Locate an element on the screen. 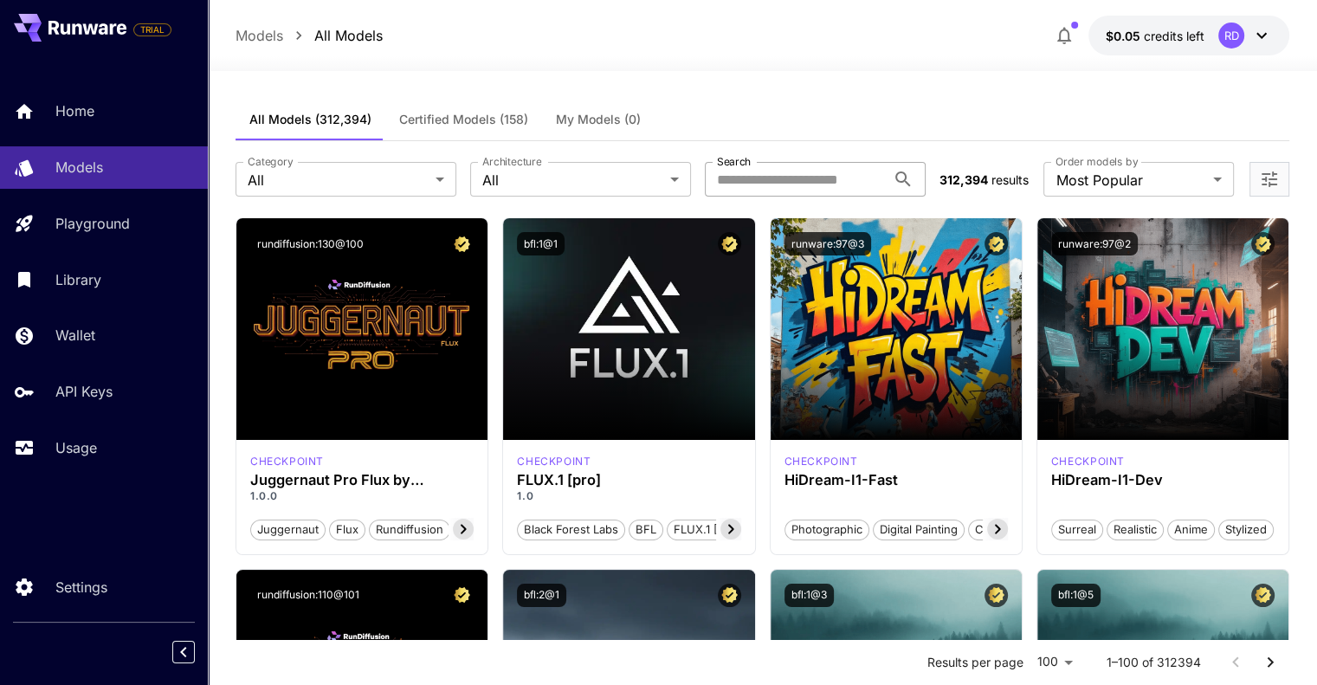  button: BFL is located at coordinates (646, 529).